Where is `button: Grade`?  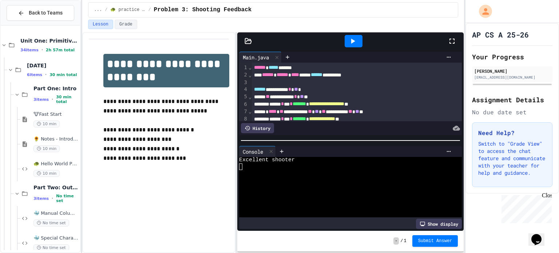 button: Grade is located at coordinates (126, 24).